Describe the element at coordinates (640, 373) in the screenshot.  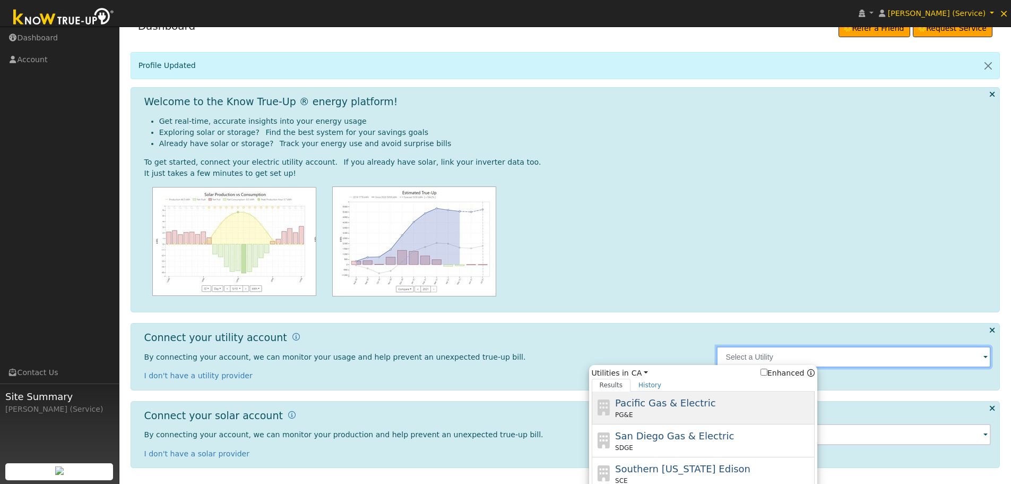
I see `a: CA` at that location.